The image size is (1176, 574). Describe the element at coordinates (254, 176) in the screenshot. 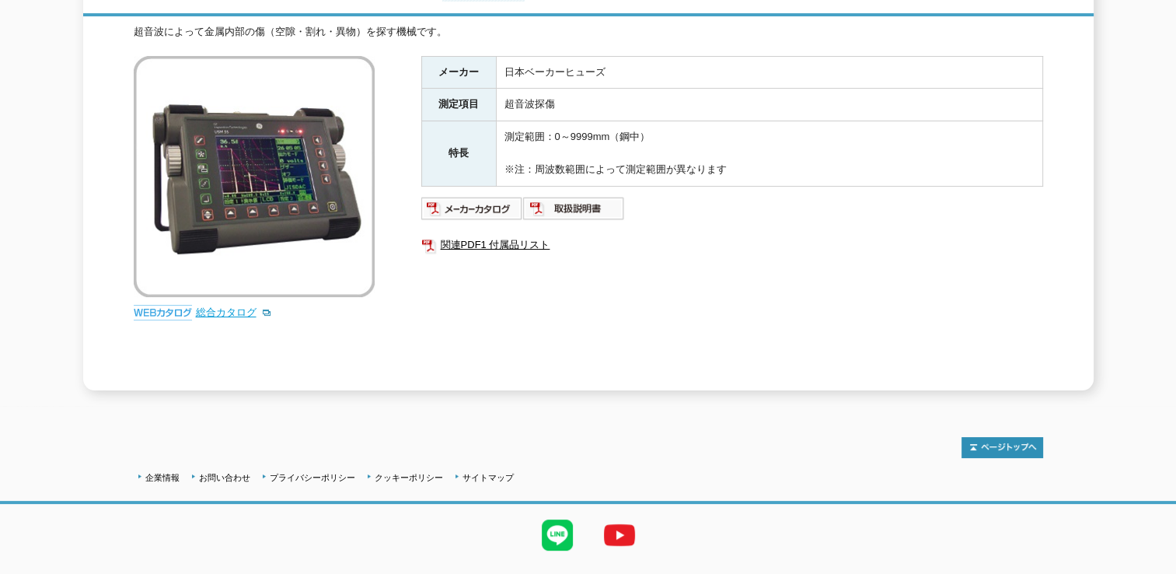

I see `img: デジタル超音波探傷器 USM35X` at that location.